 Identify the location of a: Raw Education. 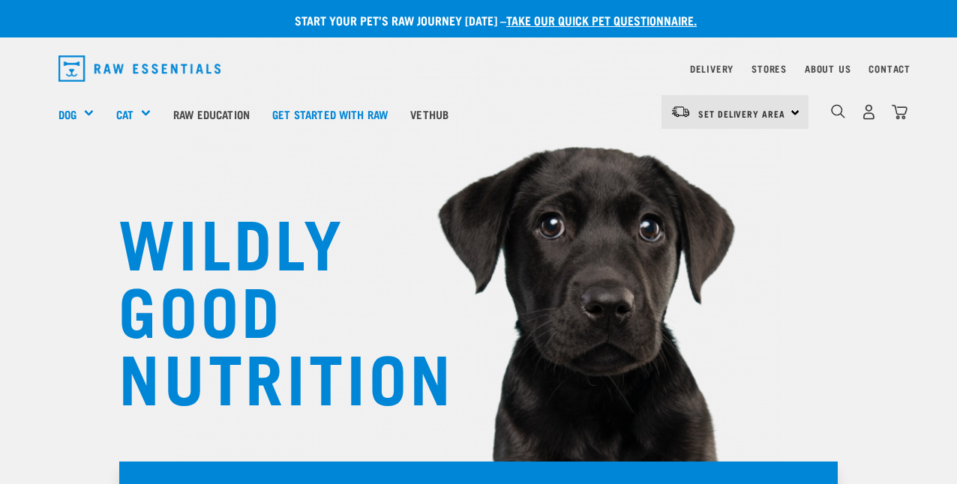
(211, 114).